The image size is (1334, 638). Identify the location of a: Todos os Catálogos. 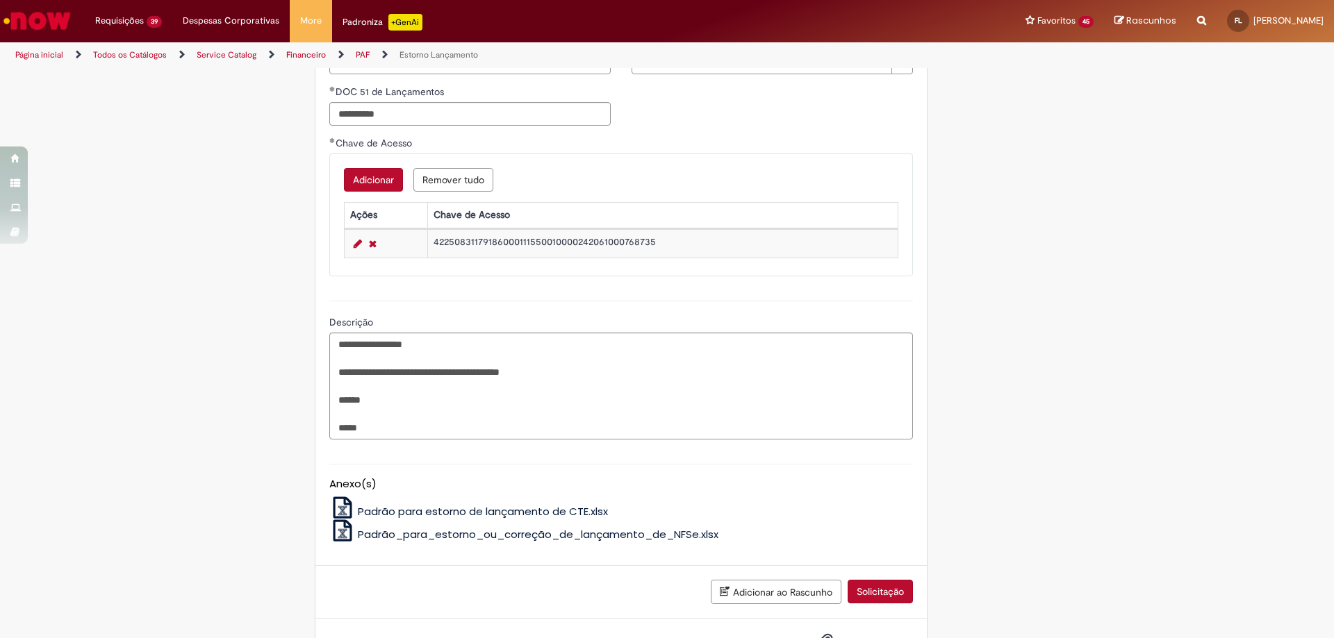
(130, 55).